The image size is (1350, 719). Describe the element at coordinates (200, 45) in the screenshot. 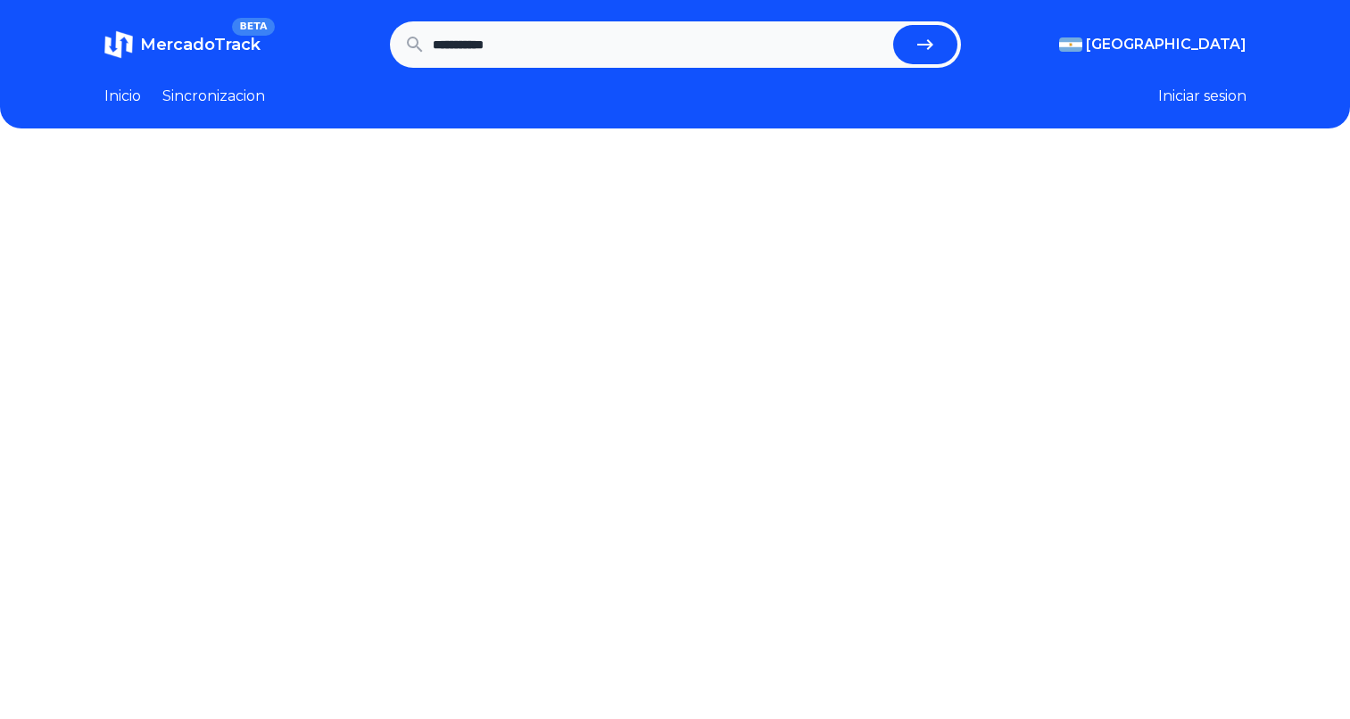

I see `span: MercadoTrack` at that location.